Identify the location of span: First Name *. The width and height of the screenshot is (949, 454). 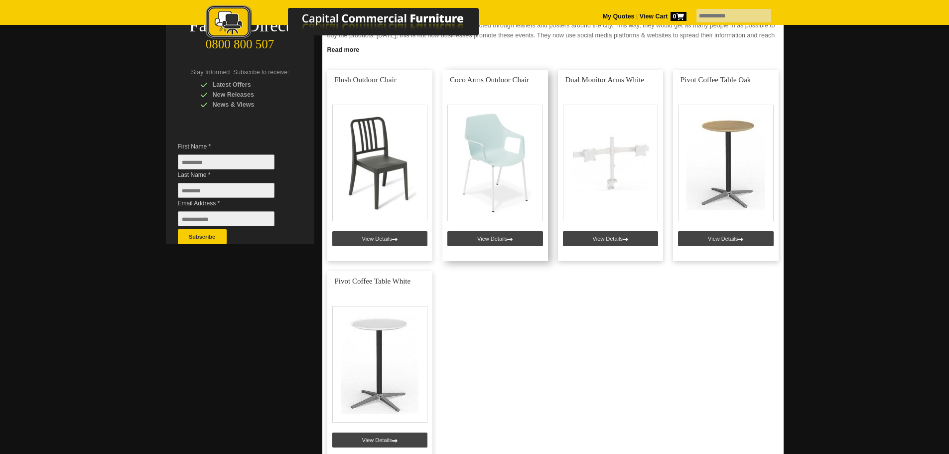
(234, 146).